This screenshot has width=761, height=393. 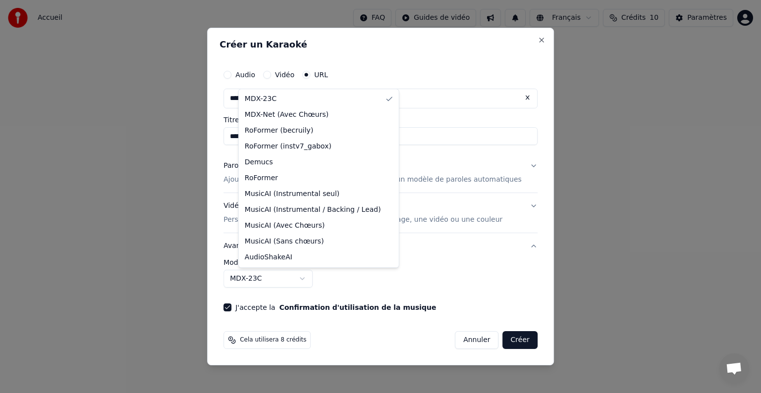 I want to click on span: MusicAI (Sans chœurs), so click(x=284, y=242).